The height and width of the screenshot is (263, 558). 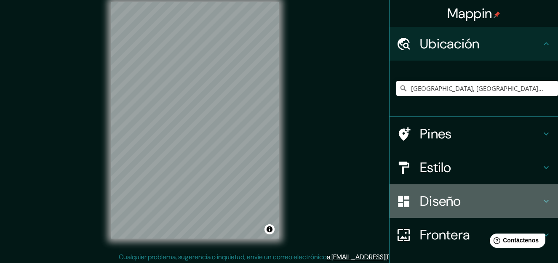 What do you see at coordinates (481, 44) in the screenshot?
I see `h4: Ubicación` at bounding box center [481, 44].